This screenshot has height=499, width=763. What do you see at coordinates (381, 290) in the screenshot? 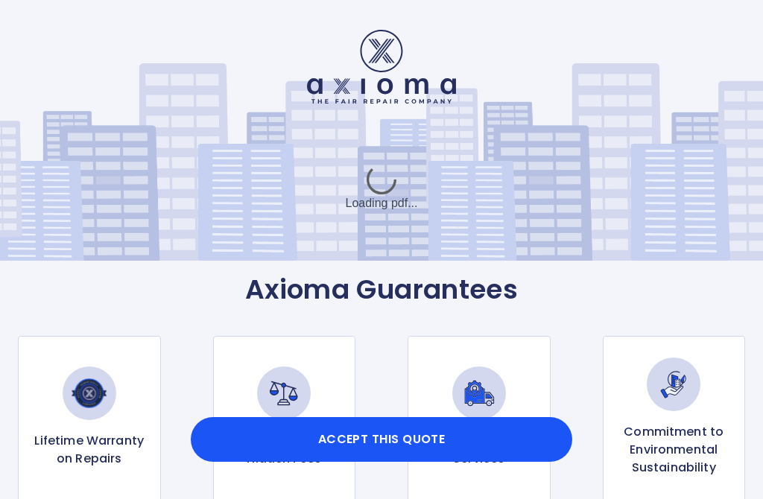
I see `p: Axioma Guarantees` at bounding box center [381, 290].